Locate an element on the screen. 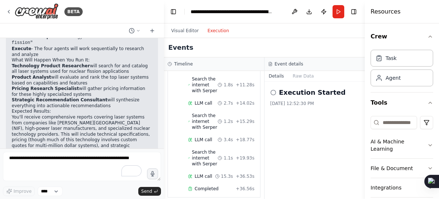  span: Improve is located at coordinates (22, 191).